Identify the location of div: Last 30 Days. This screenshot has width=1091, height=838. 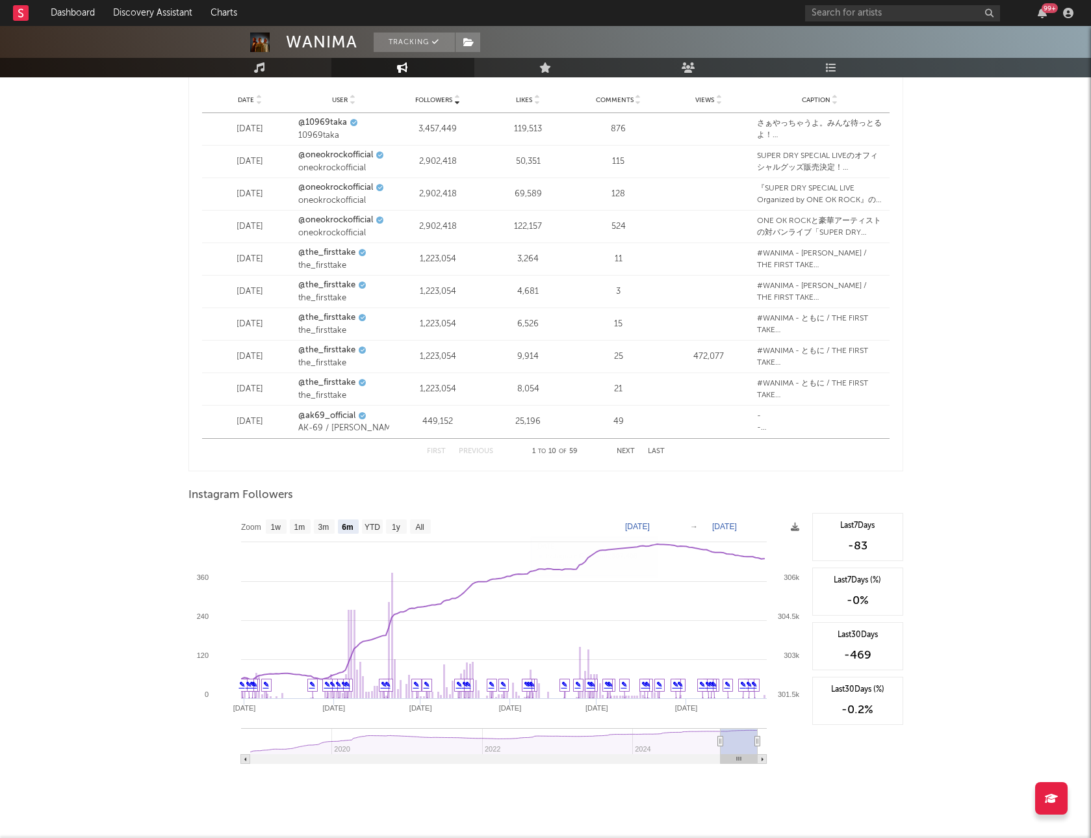
(858, 635).